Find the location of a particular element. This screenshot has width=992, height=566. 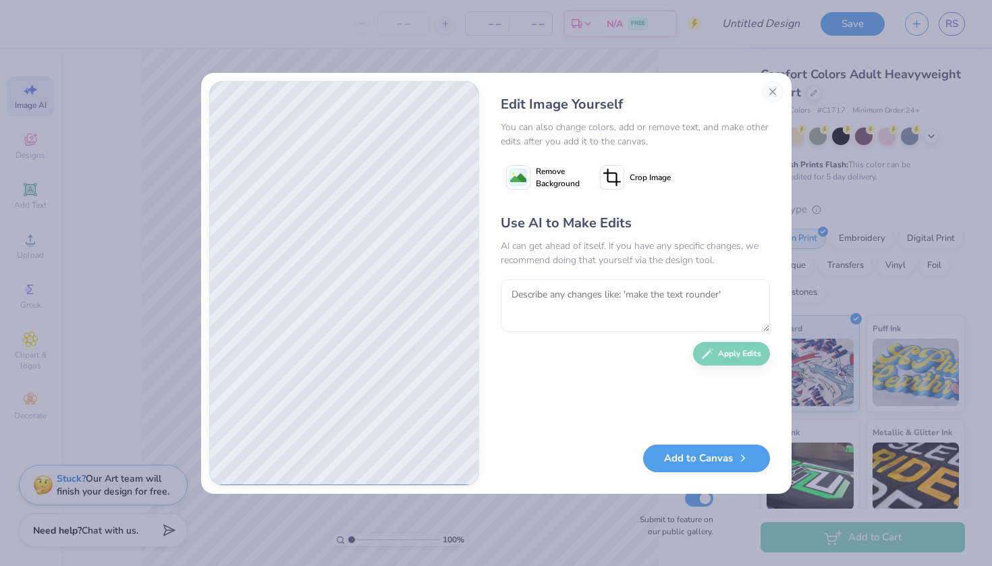

div: Use AI to Make Edits is located at coordinates (635, 223).